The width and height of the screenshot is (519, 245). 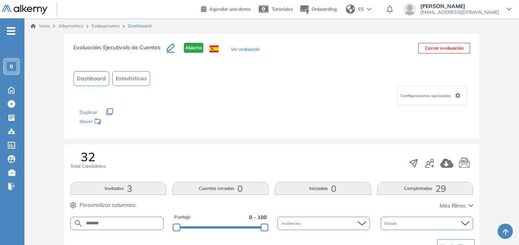 What do you see at coordinates (91, 78) in the screenshot?
I see `button: Dashboard` at bounding box center [91, 78].